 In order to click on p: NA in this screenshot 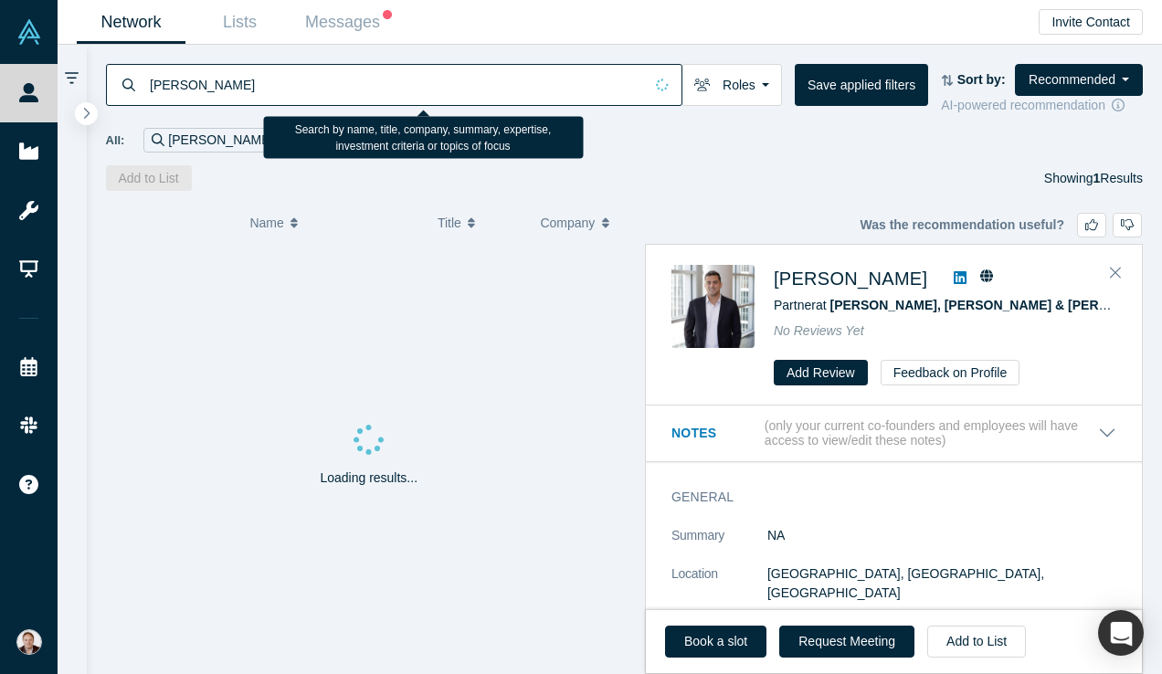, I will do `click(942, 535)`.